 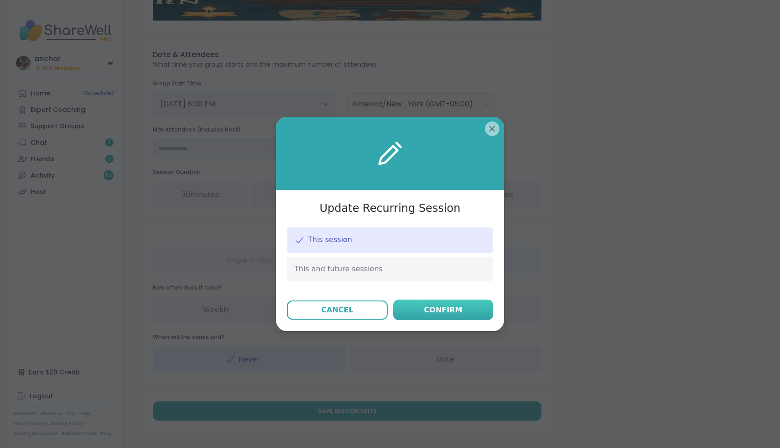 I want to click on h3: Update Recurring Session, so click(x=390, y=209).